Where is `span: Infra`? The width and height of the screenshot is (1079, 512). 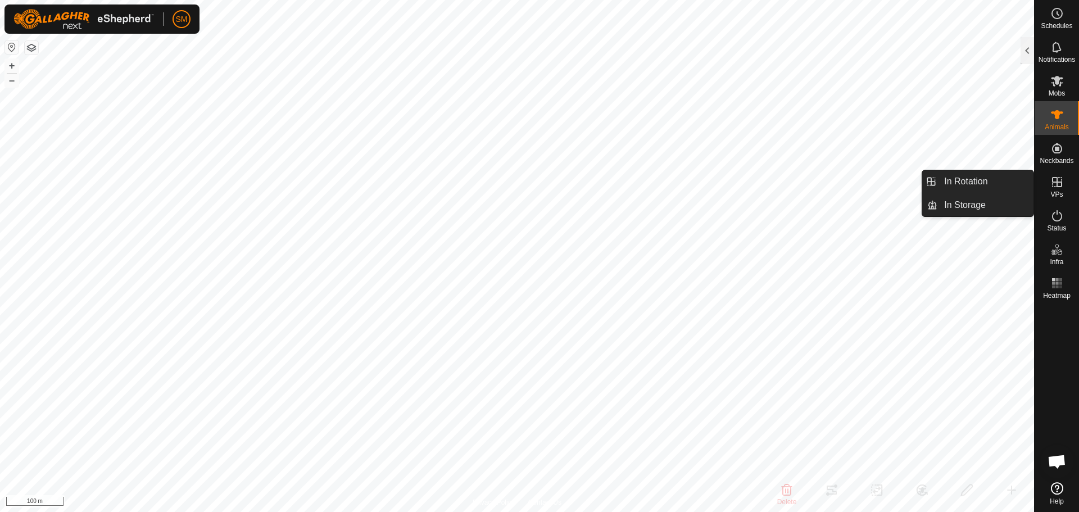 span: Infra is located at coordinates (1057, 262).